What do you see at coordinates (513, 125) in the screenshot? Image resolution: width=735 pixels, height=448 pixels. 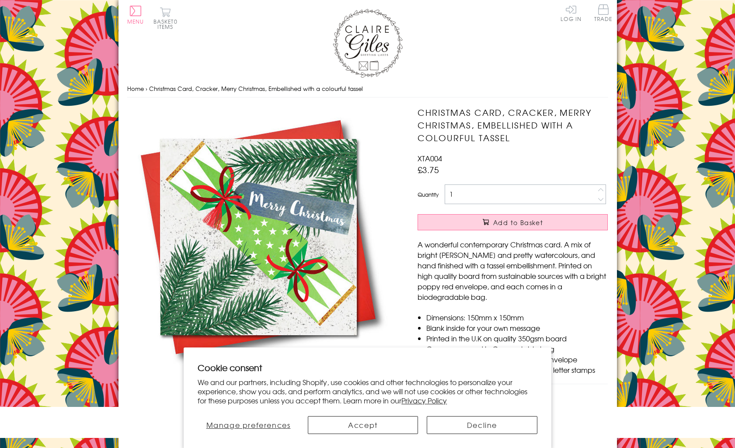 I see `h1: Christmas Card, Cracker, Merry Christmas, Embellished with a colourful tassel` at bounding box center [513, 125].